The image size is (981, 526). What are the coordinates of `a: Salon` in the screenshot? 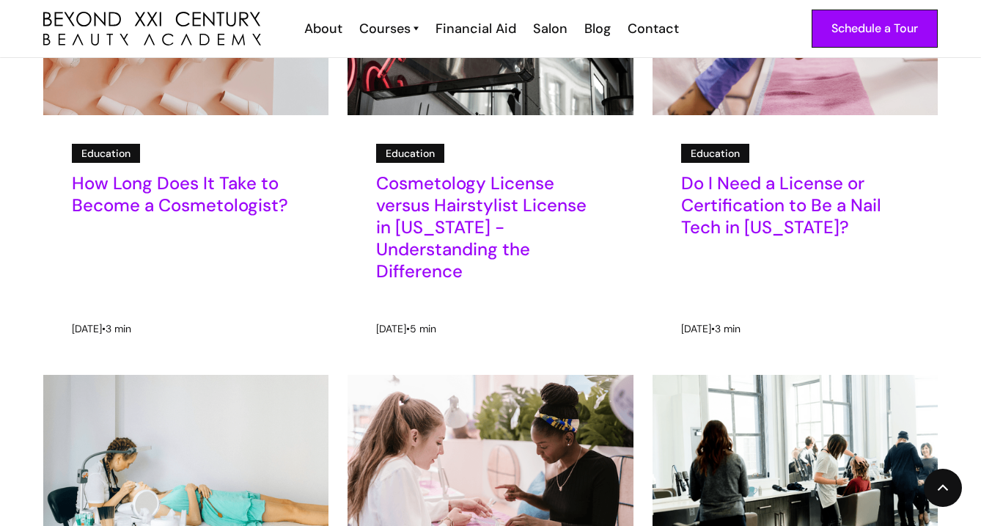 It's located at (549, 29).